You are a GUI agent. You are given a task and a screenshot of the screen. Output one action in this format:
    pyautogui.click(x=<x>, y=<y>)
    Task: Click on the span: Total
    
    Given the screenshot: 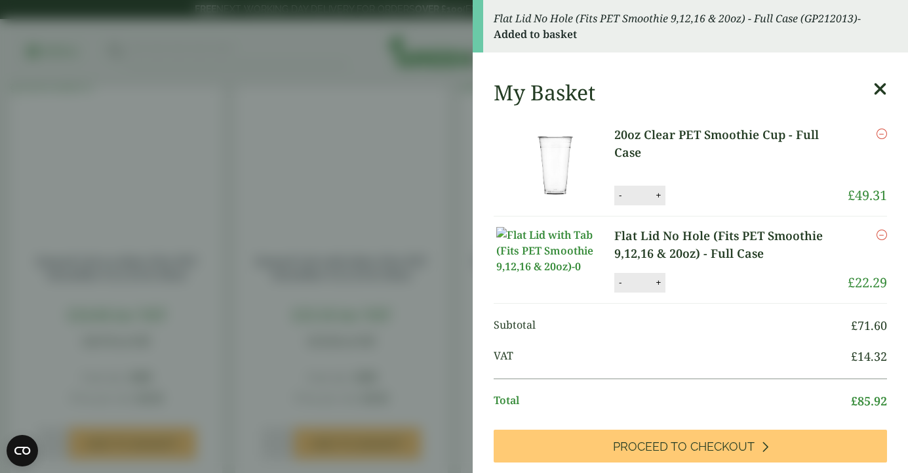 What is the action you would take?
    pyautogui.click(x=672, y=401)
    